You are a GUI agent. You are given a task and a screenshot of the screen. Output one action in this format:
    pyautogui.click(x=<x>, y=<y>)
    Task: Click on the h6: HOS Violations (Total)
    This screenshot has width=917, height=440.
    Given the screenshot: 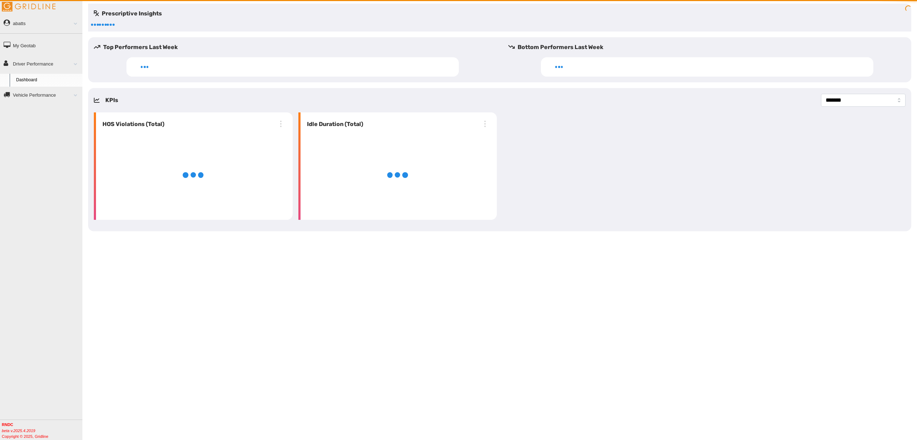 What is the action you would take?
    pyautogui.click(x=132, y=124)
    